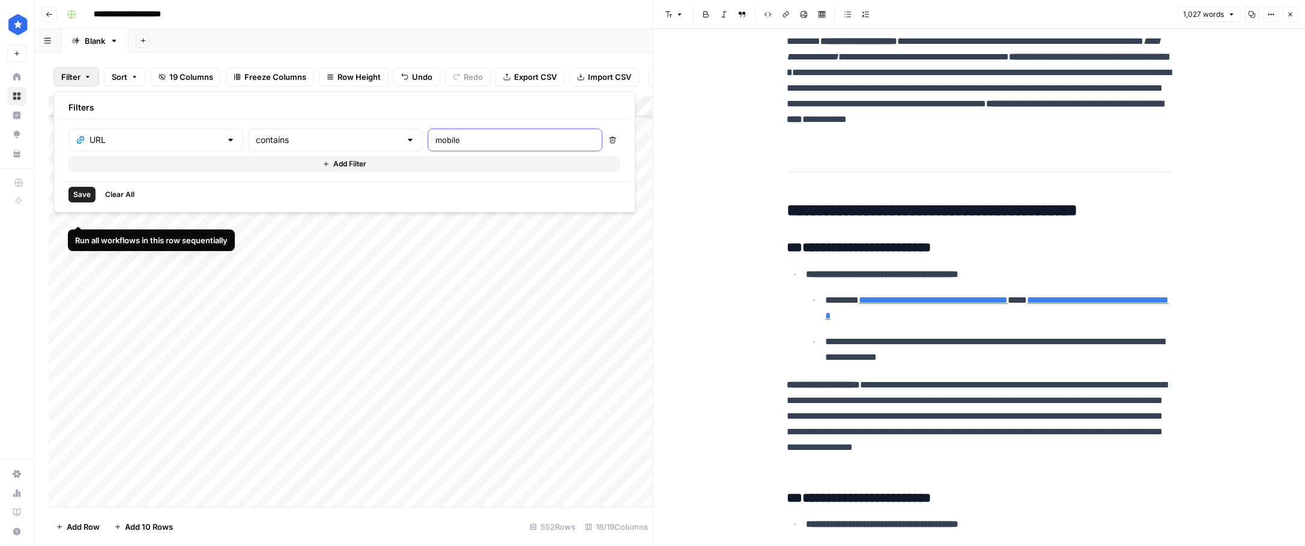  I want to click on img: ConsumerAffairs Logo, so click(18, 25).